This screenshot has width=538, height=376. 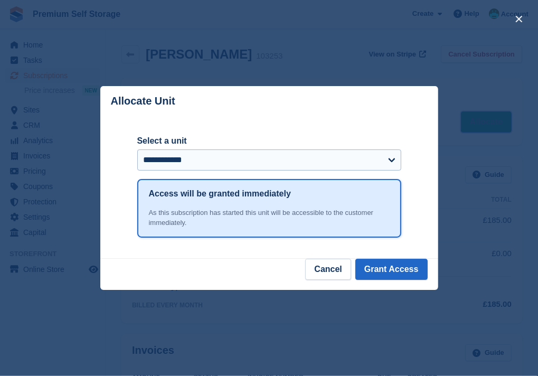 I want to click on button: Cancel, so click(x=328, y=269).